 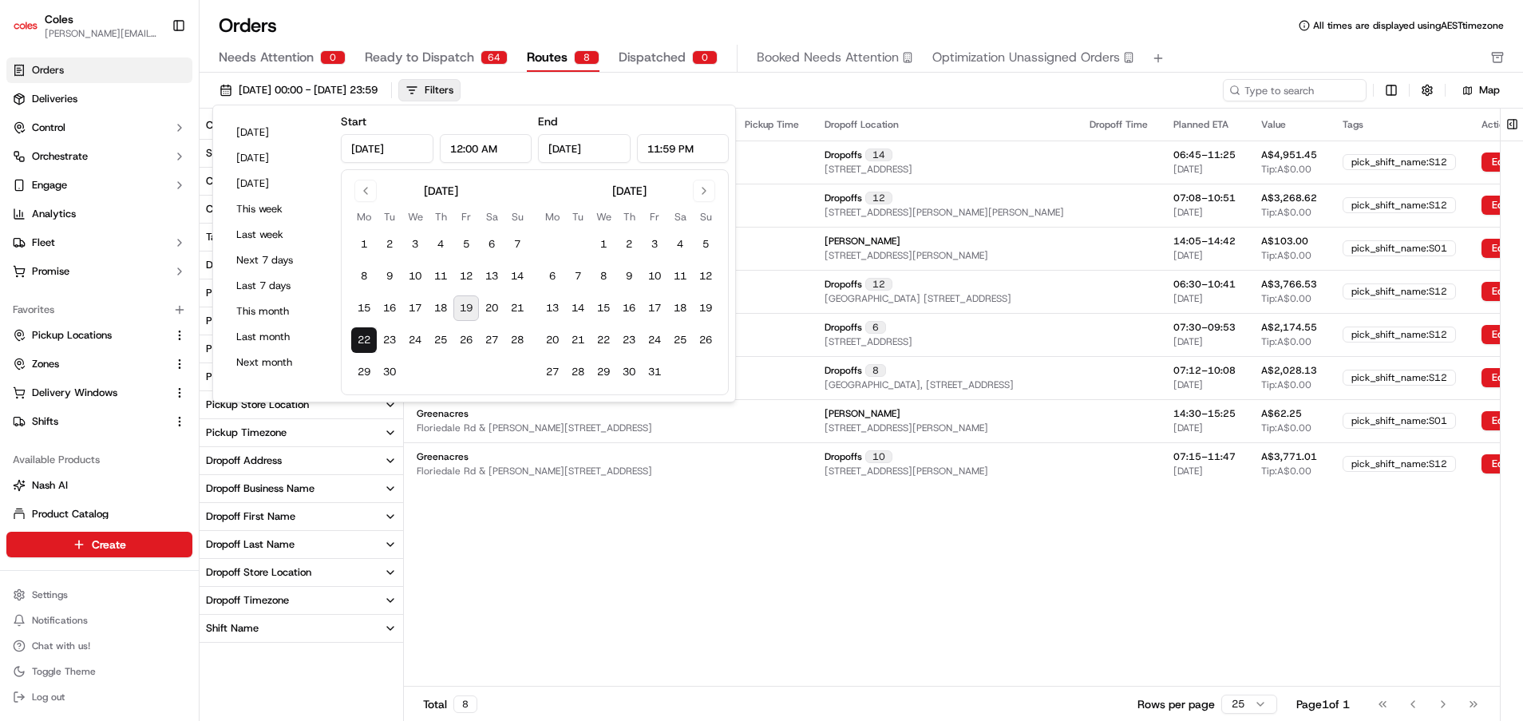 I want to click on a: Product Catalog, so click(x=99, y=514).